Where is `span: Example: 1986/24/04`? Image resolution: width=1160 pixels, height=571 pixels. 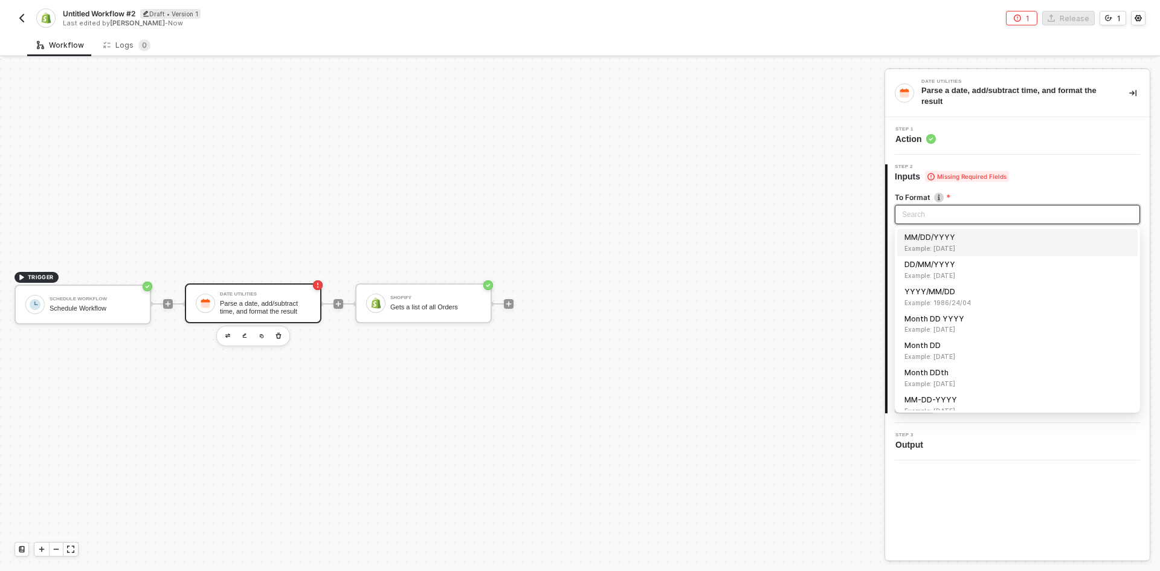
span: Example: 1986/24/04 is located at coordinates (1018, 303).